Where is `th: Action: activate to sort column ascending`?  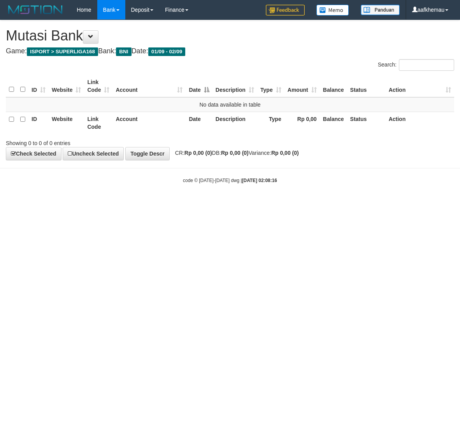
th: Action: activate to sort column ascending is located at coordinates (420, 86).